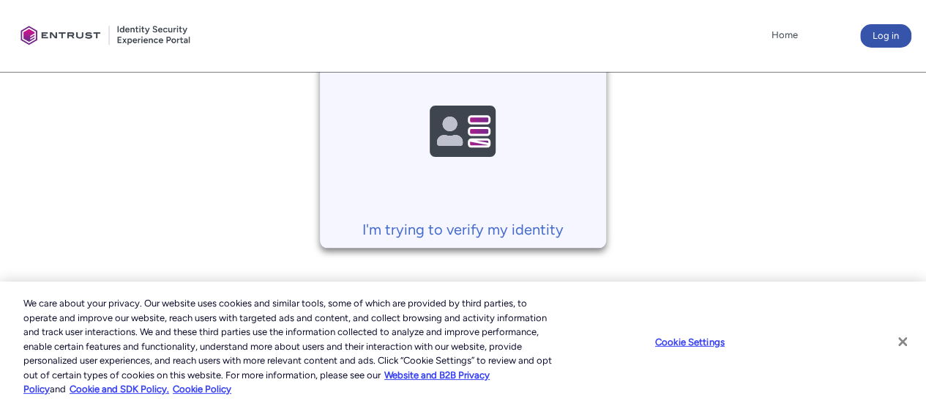  I want to click on button: Close, so click(903, 341).